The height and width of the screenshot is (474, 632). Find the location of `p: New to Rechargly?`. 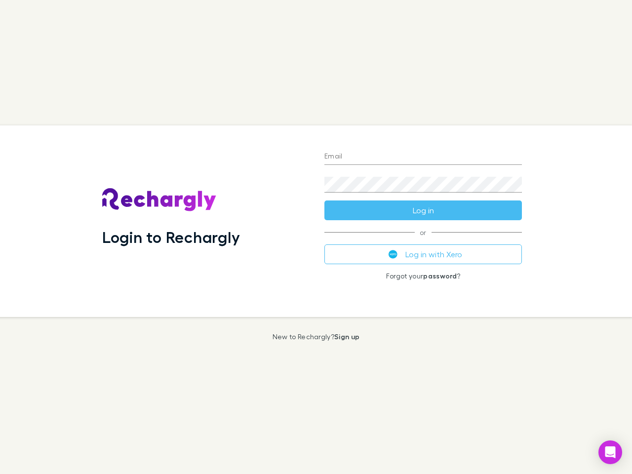

p: New to Rechargly? is located at coordinates (316, 337).